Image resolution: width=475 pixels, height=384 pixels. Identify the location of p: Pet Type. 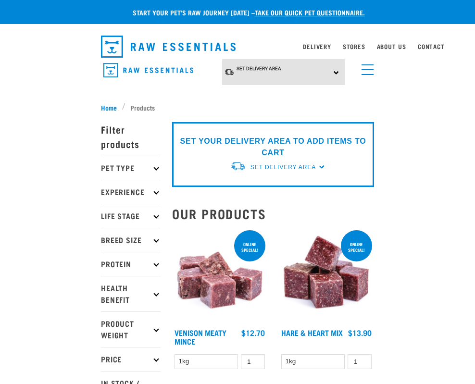
(131, 168).